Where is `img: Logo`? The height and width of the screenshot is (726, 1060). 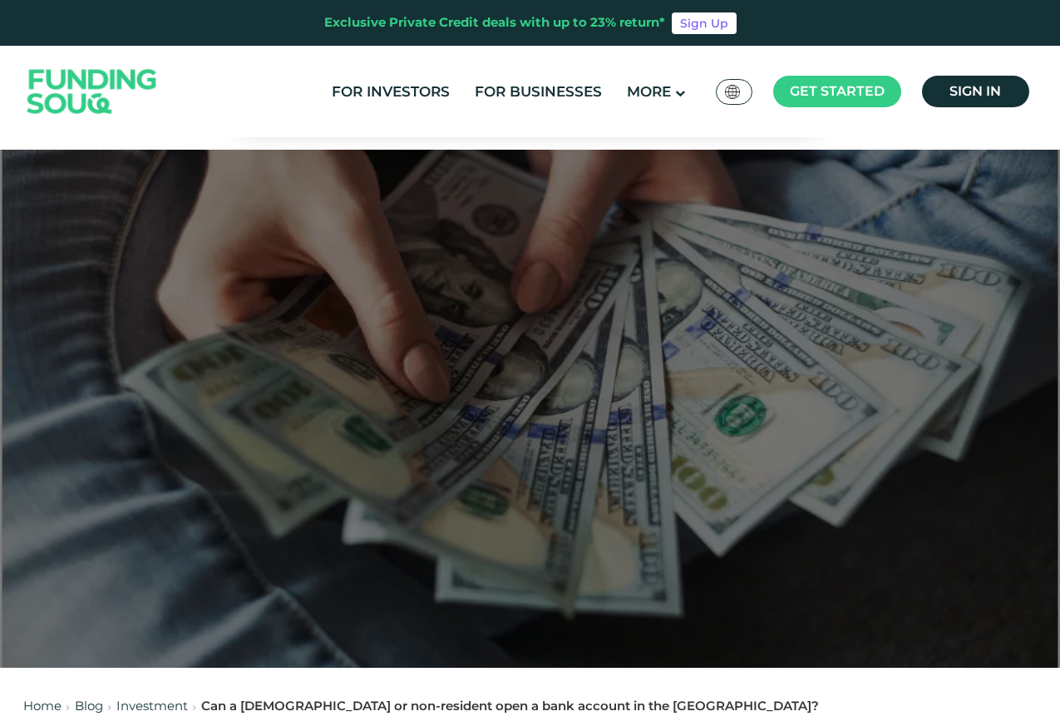
img: Logo is located at coordinates (92, 91).